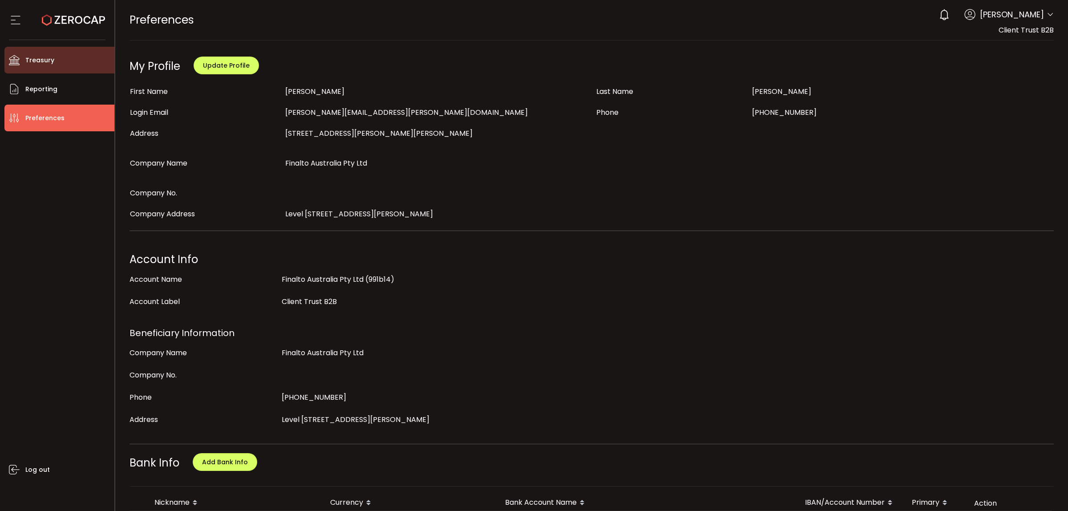 This screenshot has width=1068, height=511. I want to click on div: Company No., so click(203, 375).